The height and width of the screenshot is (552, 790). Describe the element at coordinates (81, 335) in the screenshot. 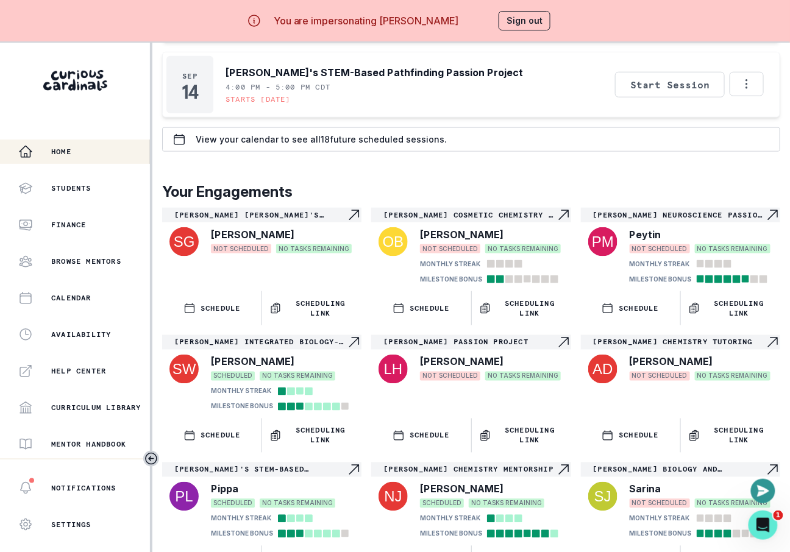

I see `p: Availability` at that location.